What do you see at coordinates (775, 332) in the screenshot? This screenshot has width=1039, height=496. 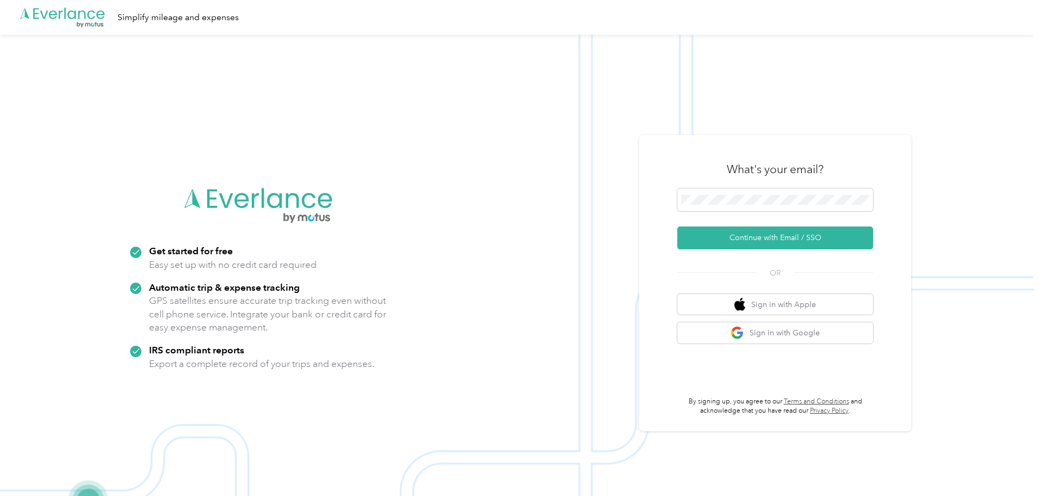 I see `button: google logoSign in with Google` at bounding box center [775, 332].